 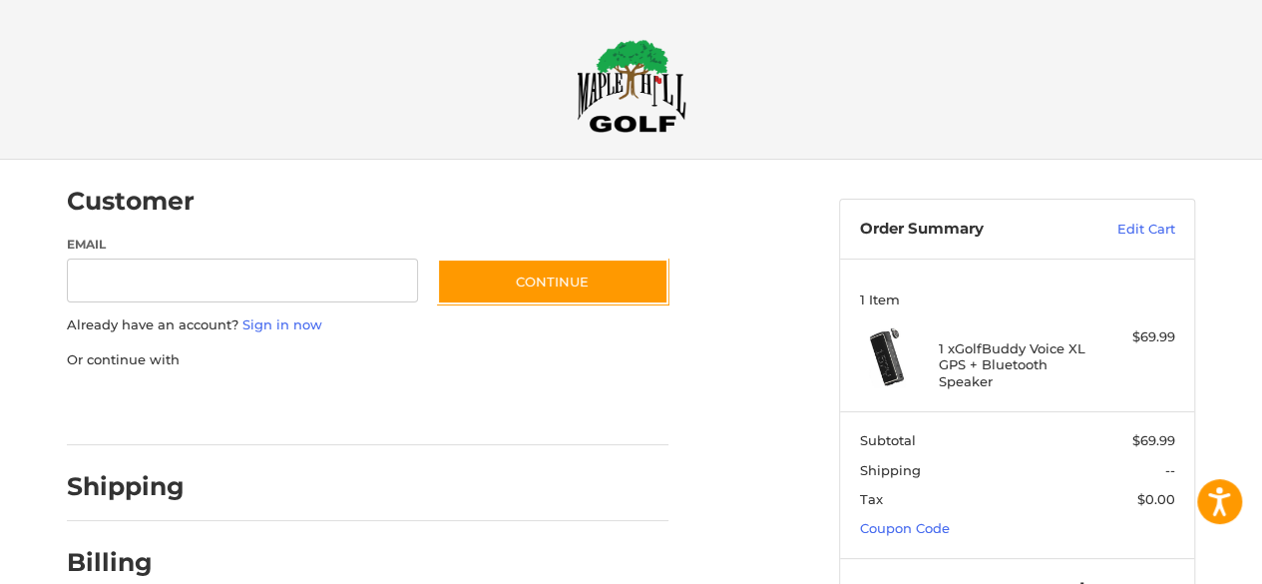 I want to click on span: $0.00, so click(x=1156, y=499).